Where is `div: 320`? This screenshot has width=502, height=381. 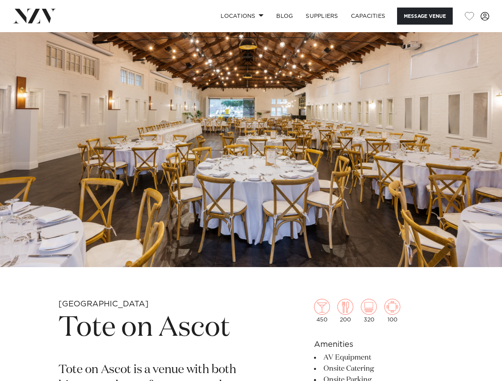 div: 320 is located at coordinates (369, 311).